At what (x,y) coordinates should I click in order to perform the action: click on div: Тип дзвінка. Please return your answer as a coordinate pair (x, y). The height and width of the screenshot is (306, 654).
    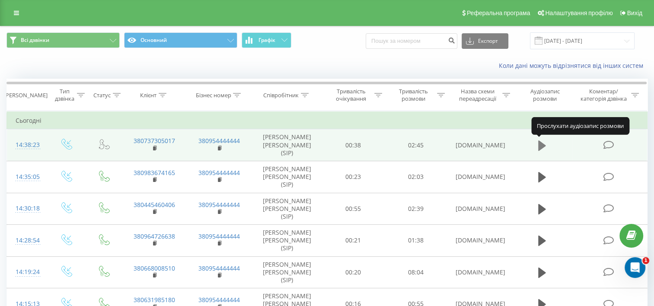
    Looking at the image, I should click on (64, 95).